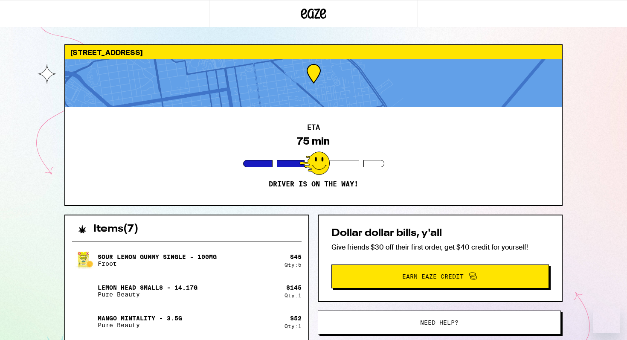 The image size is (627, 340). What do you see at coordinates (440, 247) in the screenshot?
I see `p: Give friends $30 off their first order, get $40 credit for yourself!` at bounding box center [440, 247].